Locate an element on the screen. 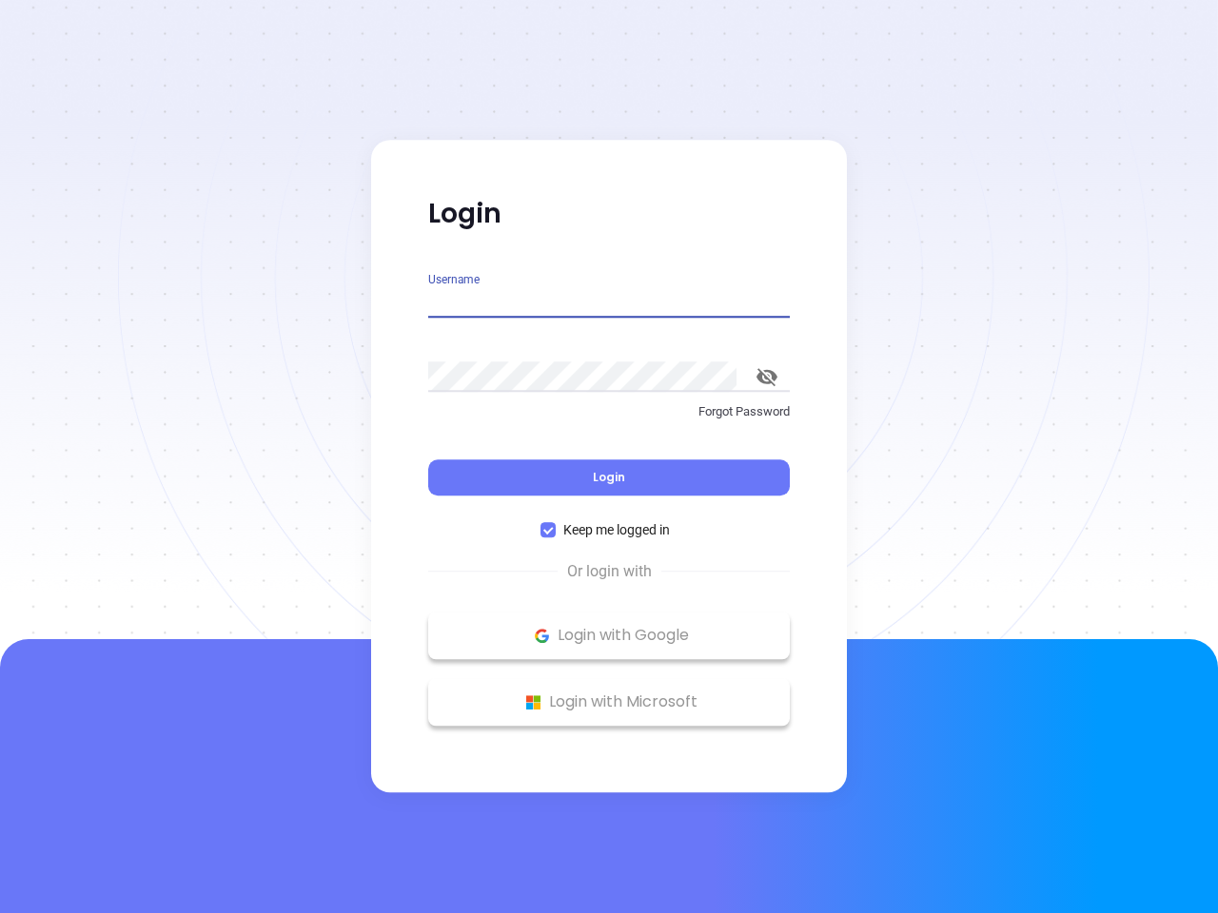 This screenshot has height=913, width=1218. a: Forgot Password is located at coordinates (609, 419).